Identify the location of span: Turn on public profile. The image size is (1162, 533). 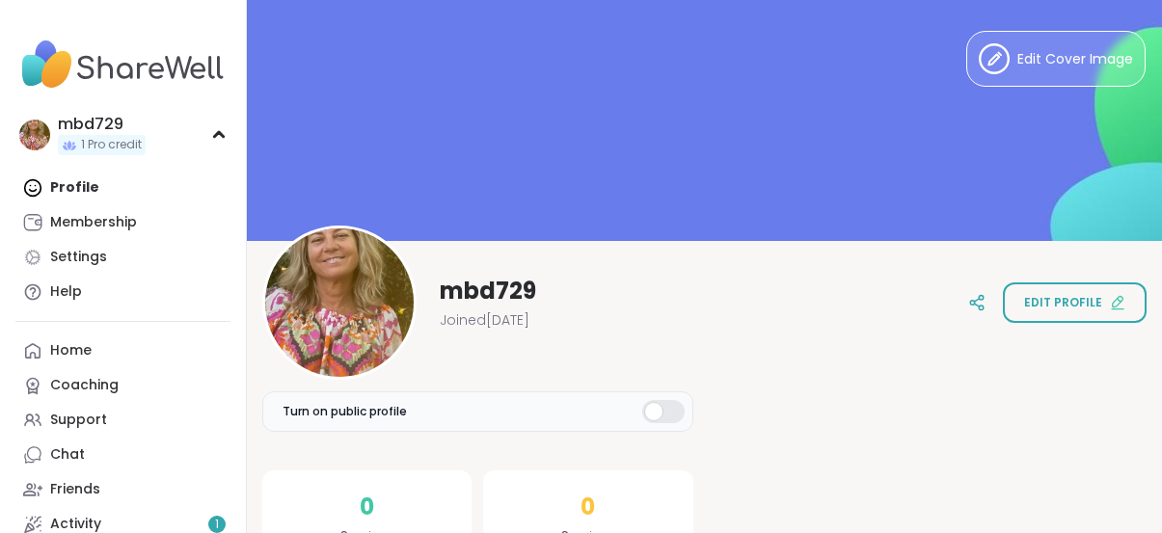
(344, 412).